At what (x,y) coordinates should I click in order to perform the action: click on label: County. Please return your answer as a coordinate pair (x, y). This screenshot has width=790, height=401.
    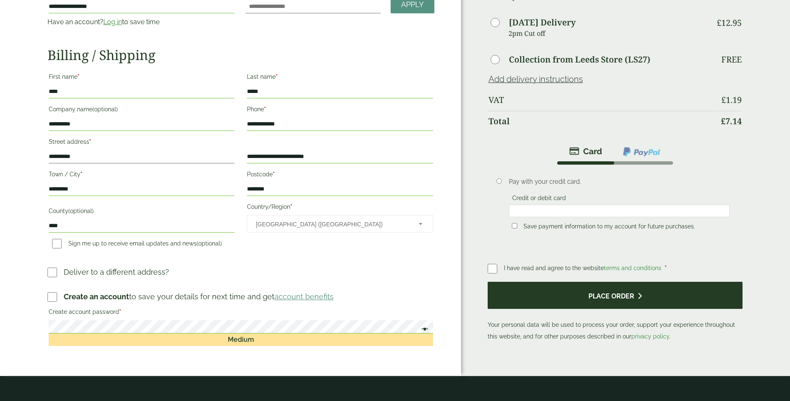
    Looking at the image, I should click on (142, 212).